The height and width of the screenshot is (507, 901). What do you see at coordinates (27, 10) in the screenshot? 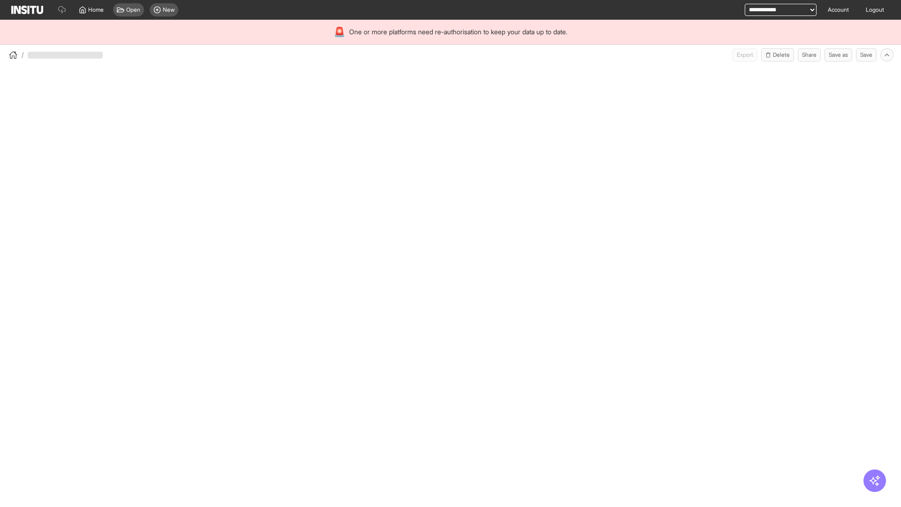
I see `img: Logo` at bounding box center [27, 10].